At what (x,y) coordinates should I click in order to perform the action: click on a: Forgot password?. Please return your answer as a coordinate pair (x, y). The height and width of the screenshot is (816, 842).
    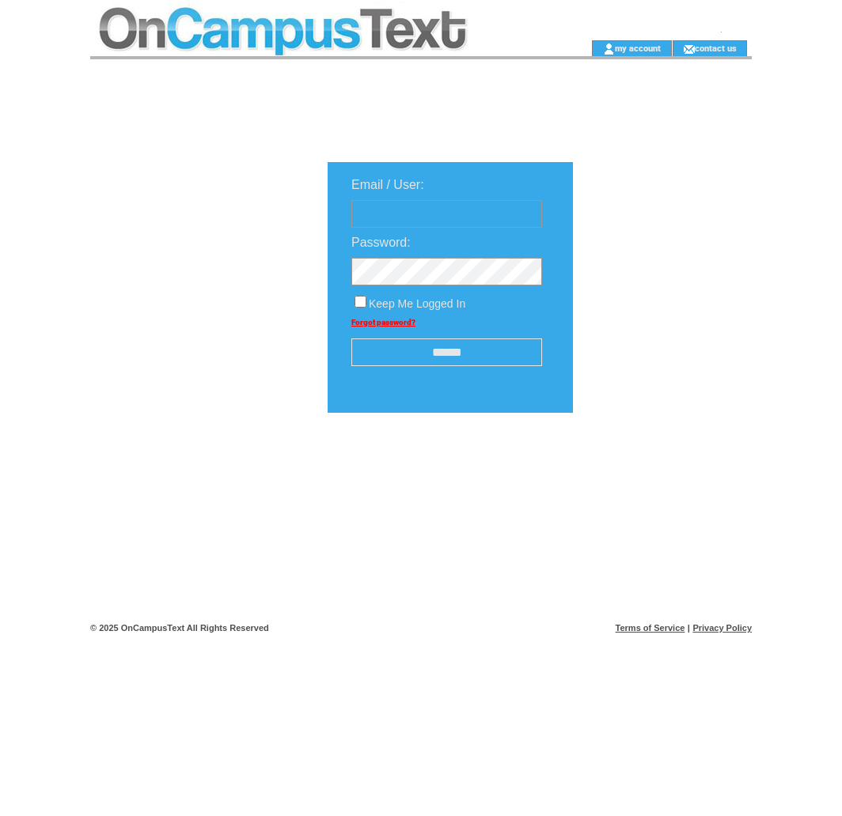
    Looking at the image, I should click on (383, 322).